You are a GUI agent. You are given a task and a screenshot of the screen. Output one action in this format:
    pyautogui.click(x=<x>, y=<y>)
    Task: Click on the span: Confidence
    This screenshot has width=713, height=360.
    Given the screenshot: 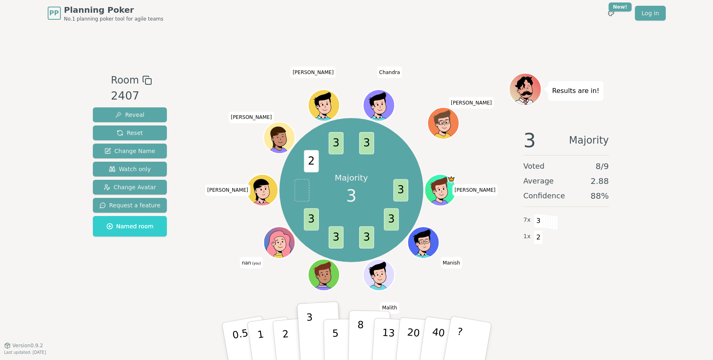 What is the action you would take?
    pyautogui.click(x=544, y=196)
    